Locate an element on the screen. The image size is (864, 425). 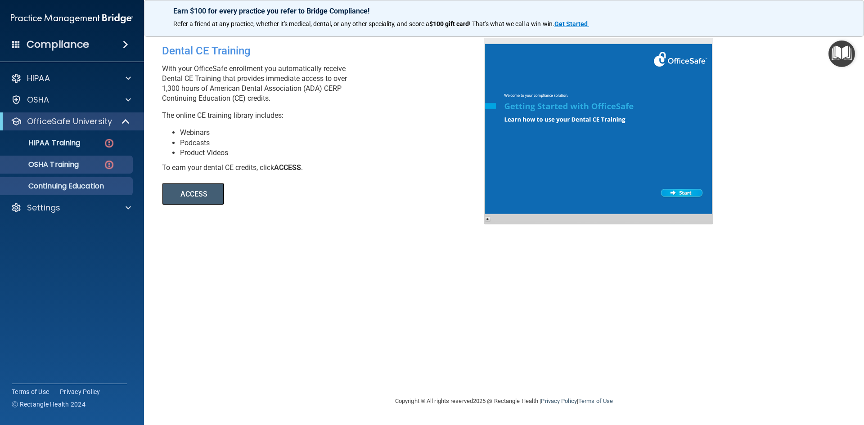
h4: Compliance is located at coordinates (58, 45).